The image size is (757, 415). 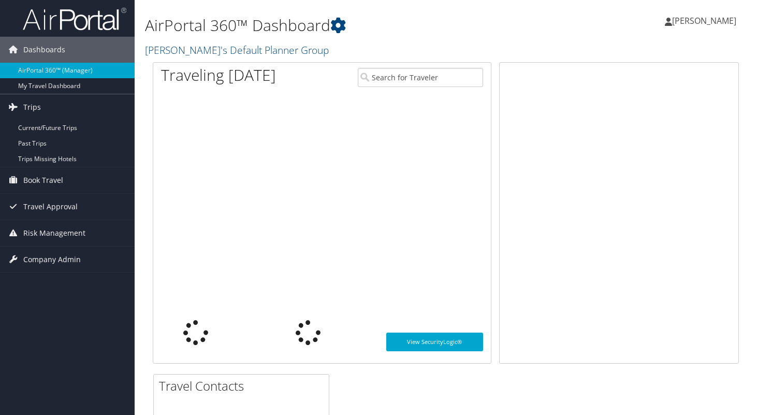 What do you see at coordinates (50, 207) in the screenshot?
I see `span: Travel Approval` at bounding box center [50, 207].